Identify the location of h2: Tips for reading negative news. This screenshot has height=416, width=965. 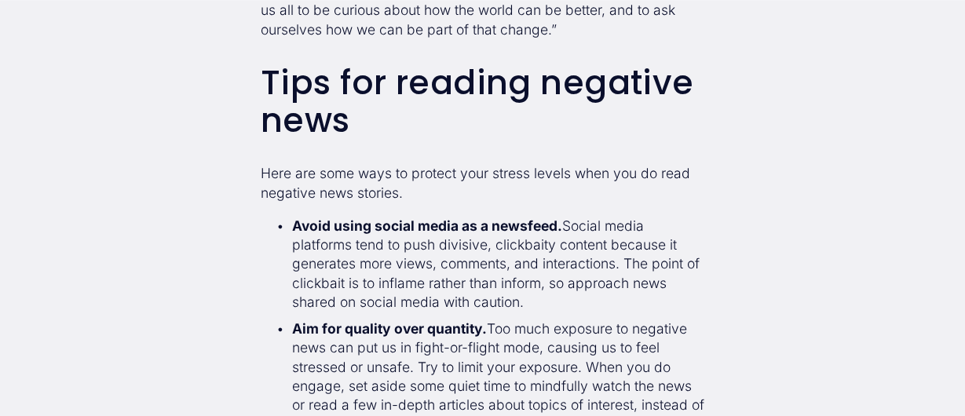
(482, 101).